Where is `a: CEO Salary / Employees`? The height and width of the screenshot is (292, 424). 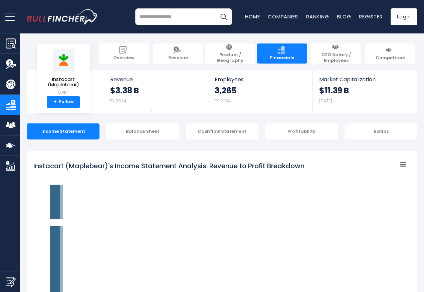 a: CEO Salary / Employees is located at coordinates (336, 53).